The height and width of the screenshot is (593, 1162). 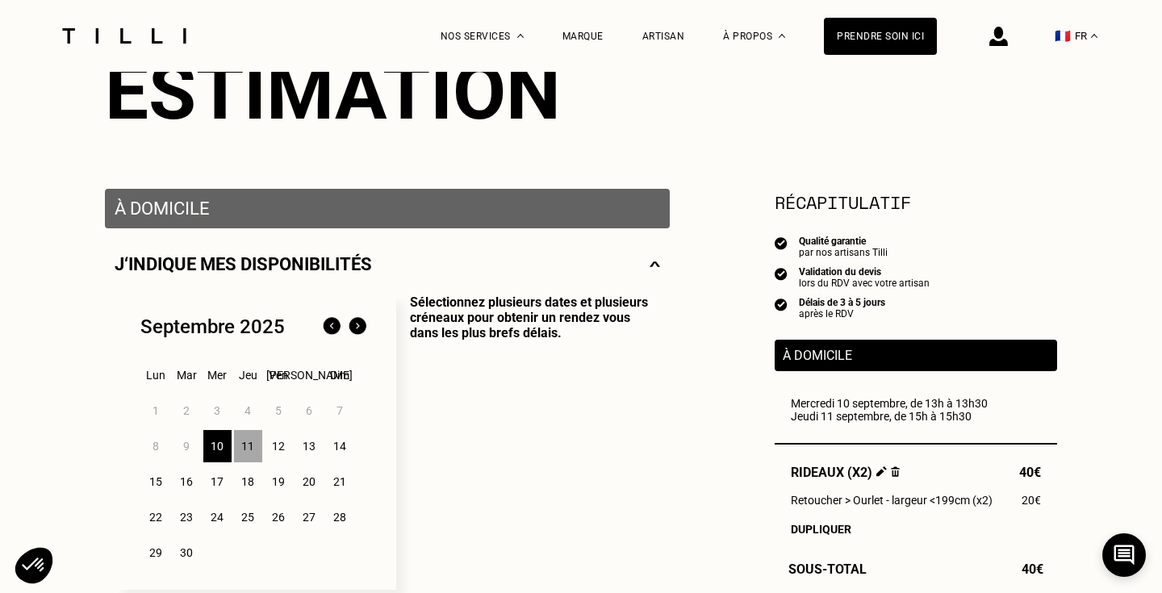 I want to click on div: 21, so click(x=340, y=482).